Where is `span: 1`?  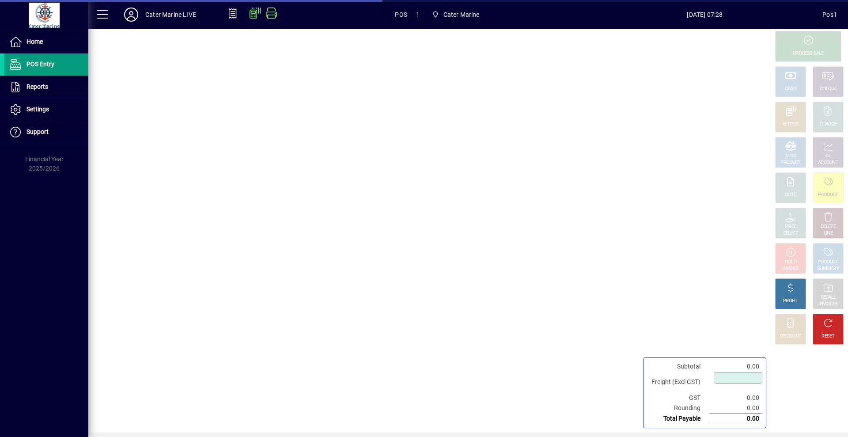
span: 1 is located at coordinates (418, 15).